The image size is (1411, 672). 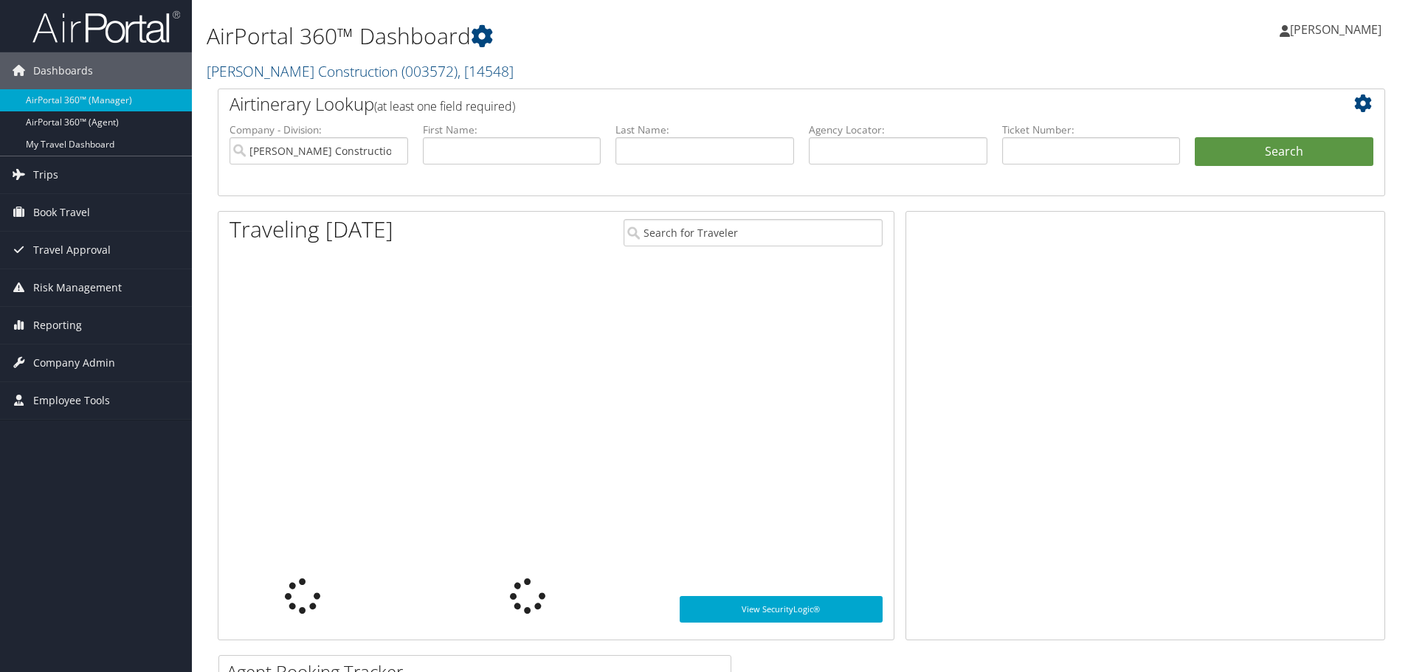 What do you see at coordinates (58, 325) in the screenshot?
I see `span: Reporting` at bounding box center [58, 325].